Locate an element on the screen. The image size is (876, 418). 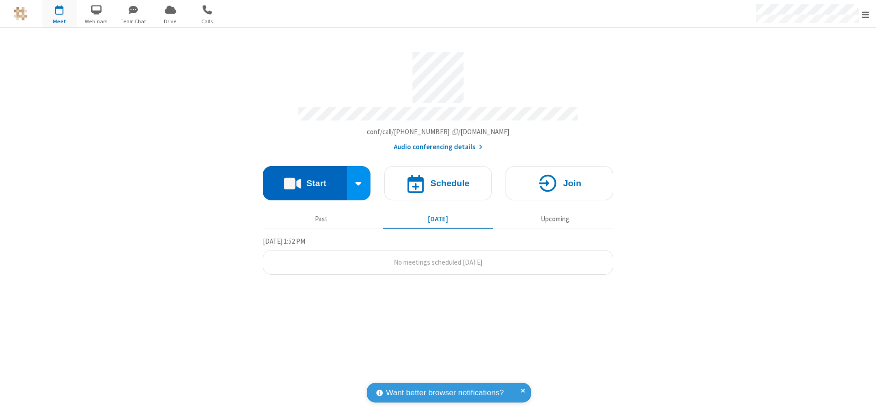
h4: Schedule is located at coordinates (450, 183).